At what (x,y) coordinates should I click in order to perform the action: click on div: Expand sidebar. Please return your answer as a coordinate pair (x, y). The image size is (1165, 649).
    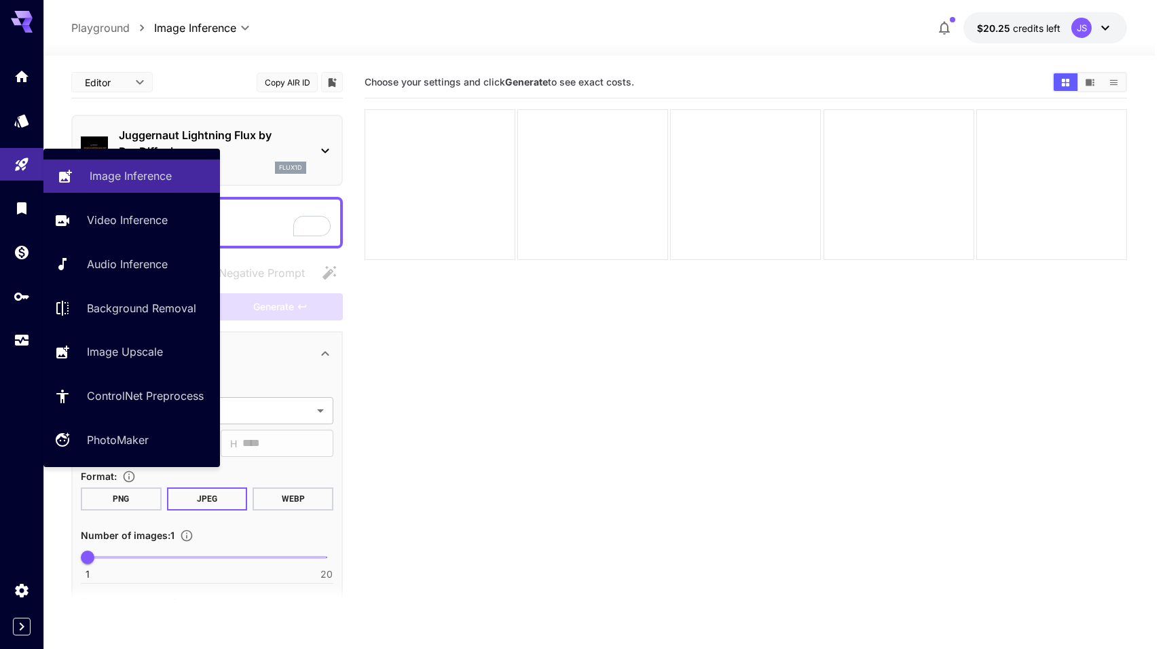
    Looking at the image, I should click on (22, 627).